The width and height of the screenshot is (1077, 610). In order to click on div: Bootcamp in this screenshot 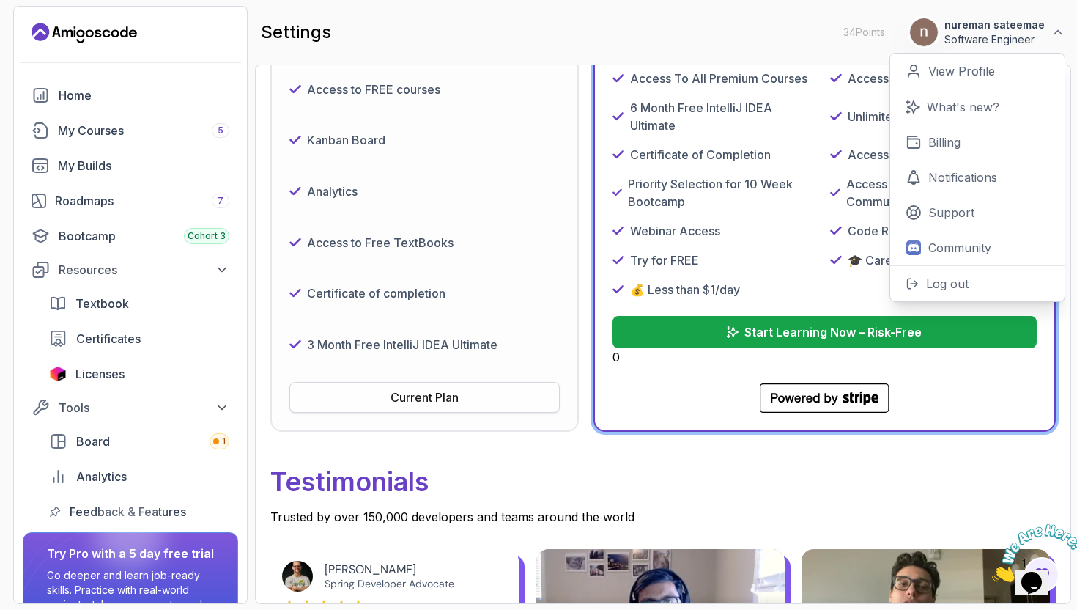, I will do `click(144, 236)`.